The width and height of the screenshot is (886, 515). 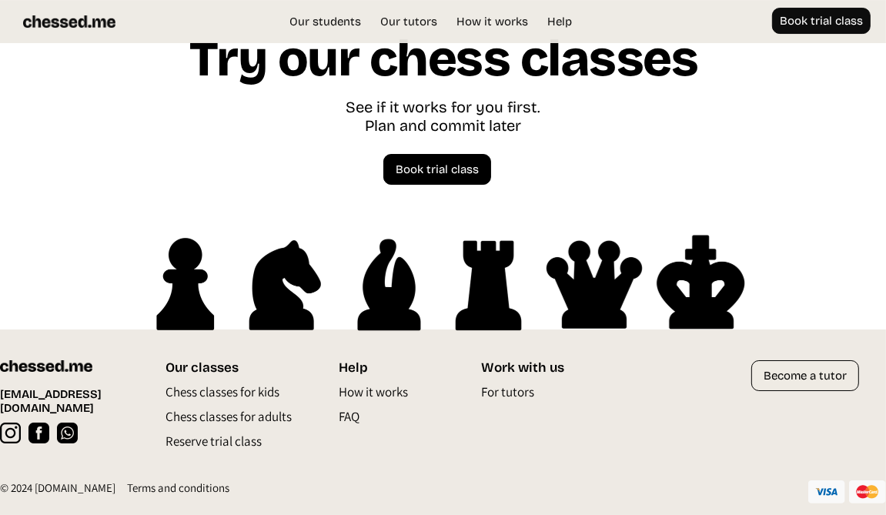 What do you see at coordinates (223, 396) in the screenshot?
I see `a: Chess classes for kids` at bounding box center [223, 396].